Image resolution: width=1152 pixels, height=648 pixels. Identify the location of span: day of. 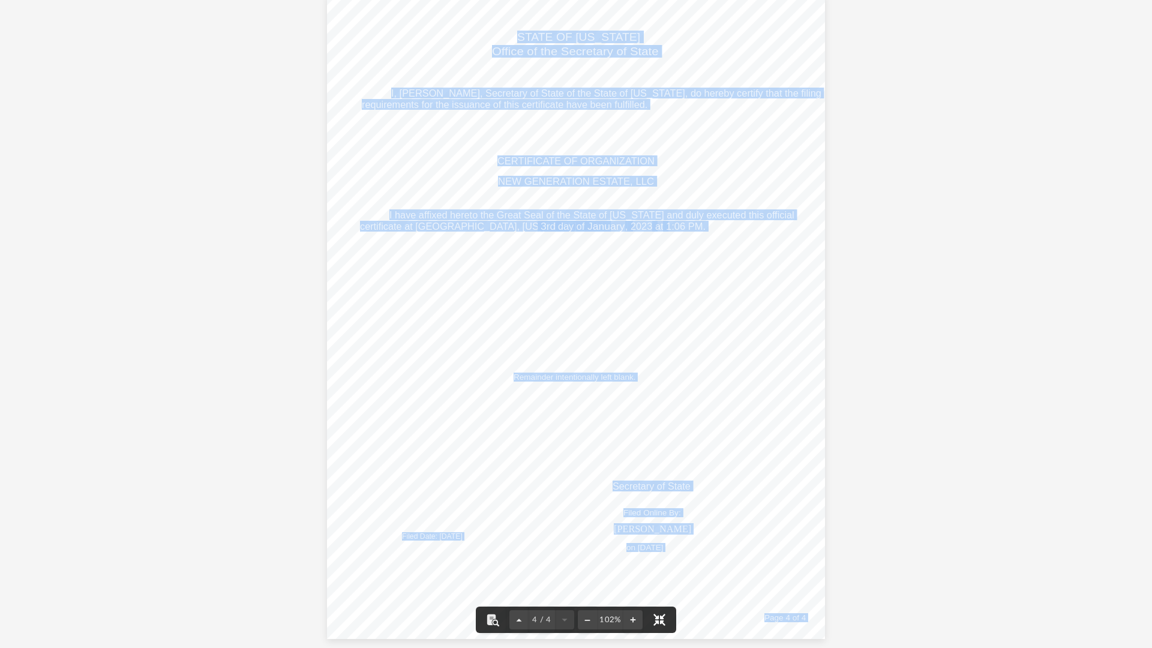
(571, 226).